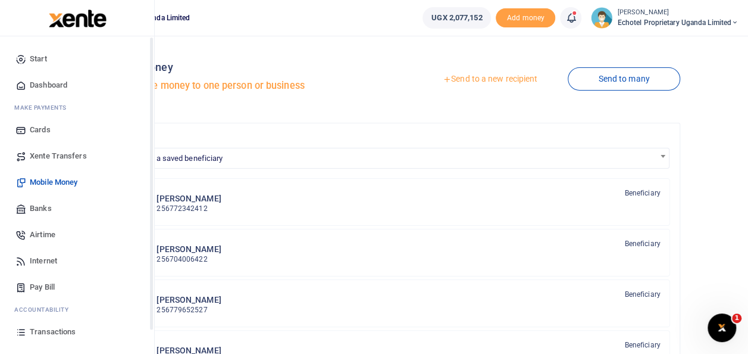  What do you see at coordinates (602, 18) in the screenshot?
I see `img: profile-user` at bounding box center [602, 18].